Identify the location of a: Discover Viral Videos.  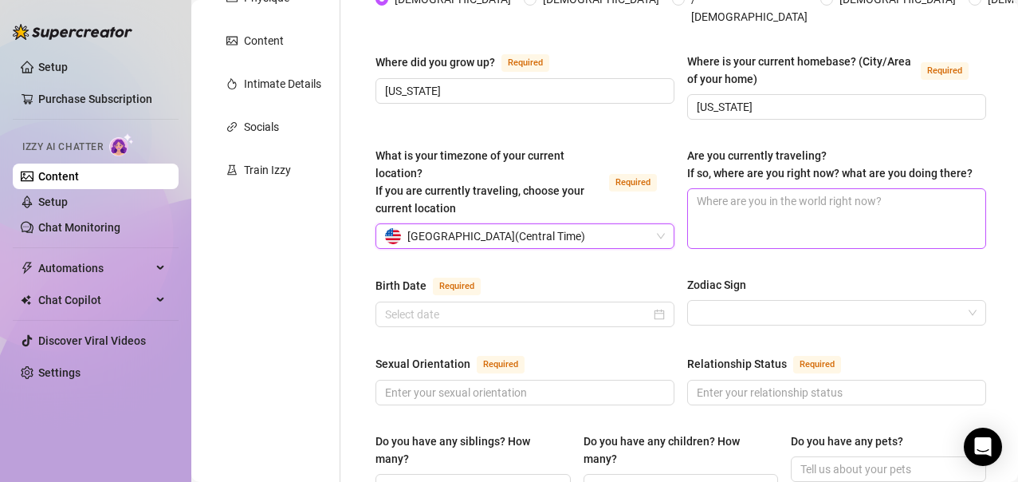
(92, 340).